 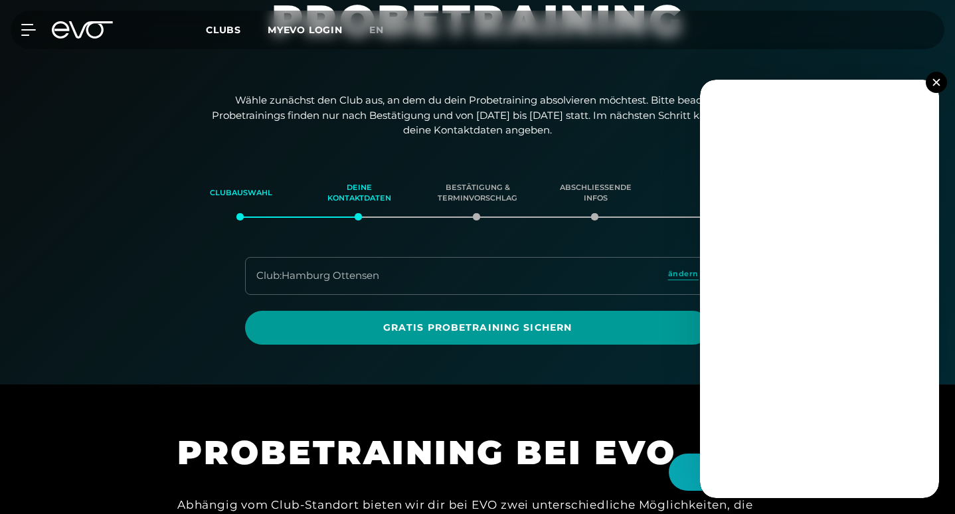 I want to click on a: MYEVO LOGIN, so click(x=305, y=30).